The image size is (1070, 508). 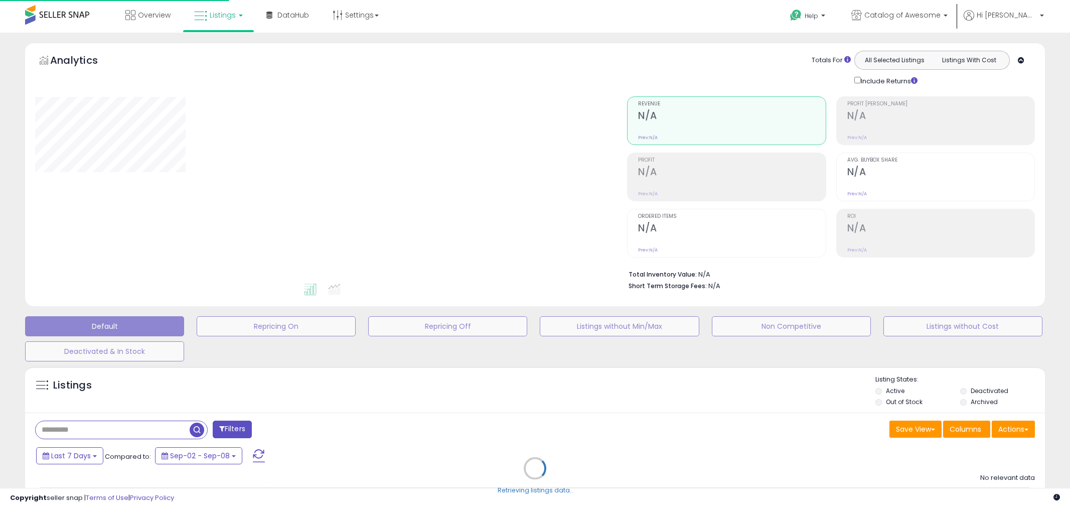 I want to click on b: Total Inventory Value:, so click(x=663, y=274).